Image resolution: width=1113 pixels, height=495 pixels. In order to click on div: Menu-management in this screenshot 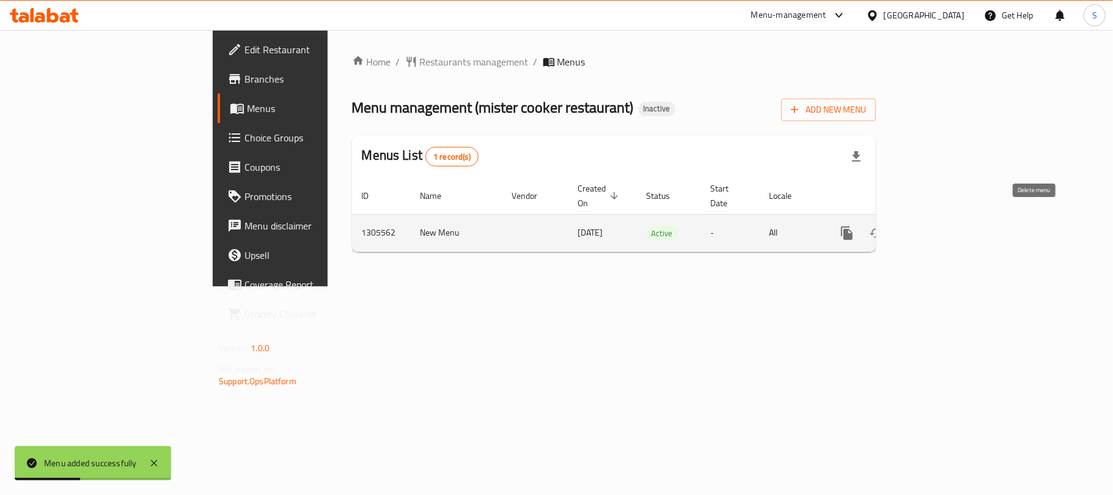, I will do `click(789, 15)`.